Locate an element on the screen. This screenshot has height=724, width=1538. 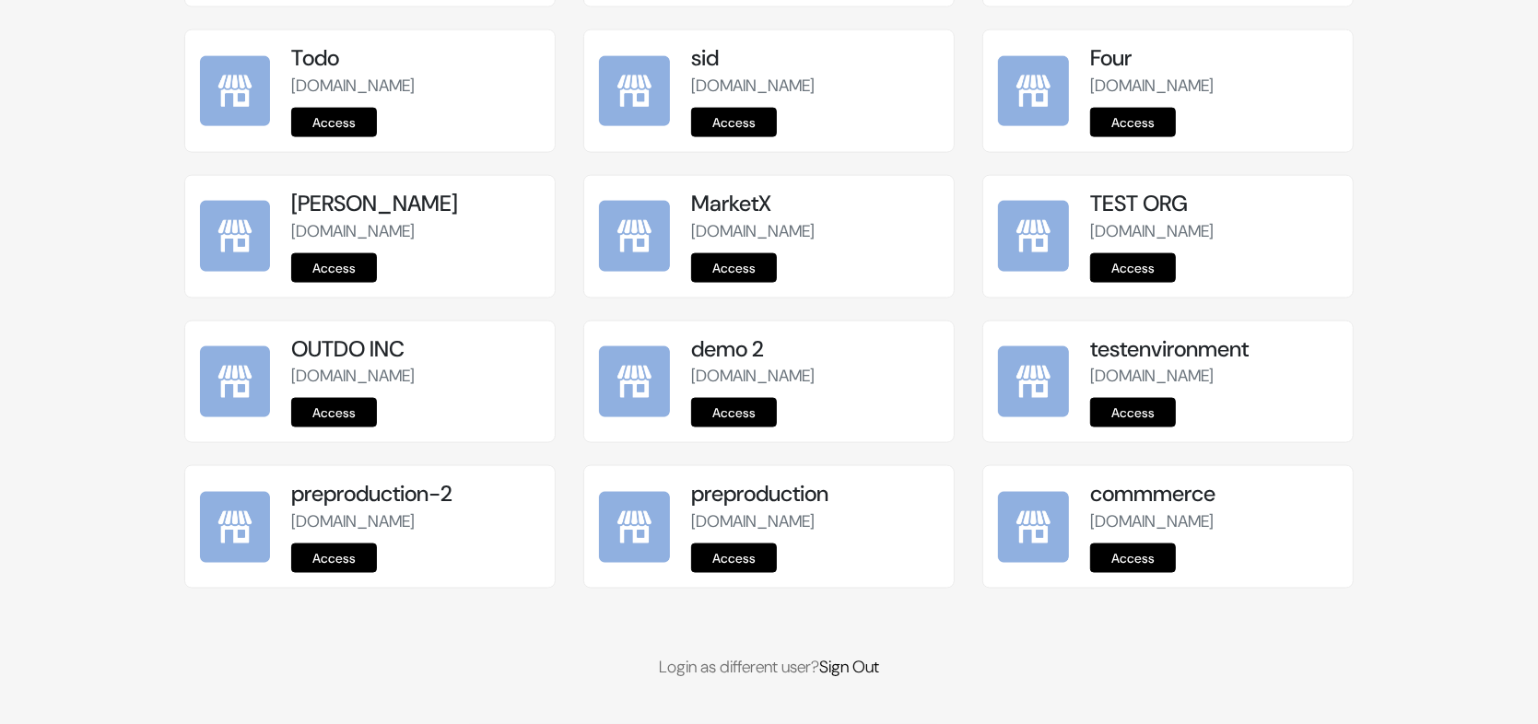
img: OUTDO INC is located at coordinates (235, 381).